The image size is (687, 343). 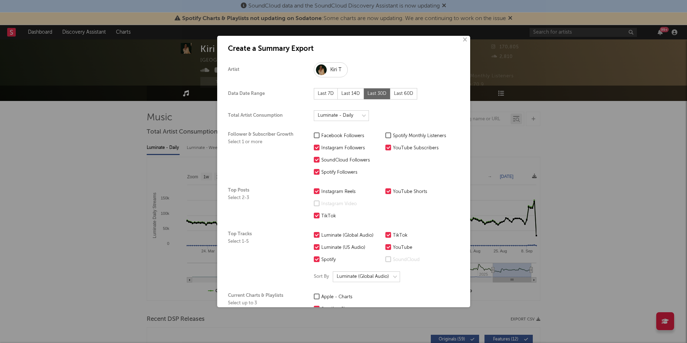 I want to click on div: Luminate (US Audio), so click(x=351, y=248).